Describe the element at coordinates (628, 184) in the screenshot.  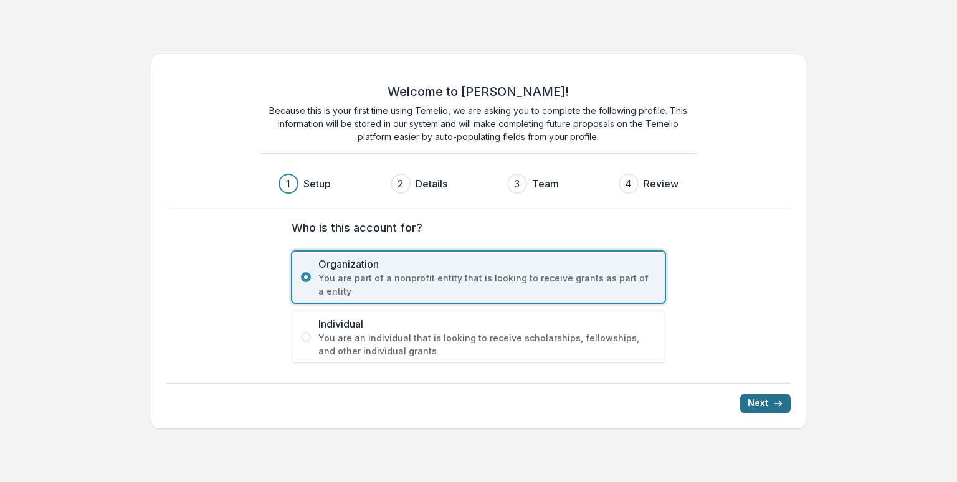
I see `div: 4` at that location.